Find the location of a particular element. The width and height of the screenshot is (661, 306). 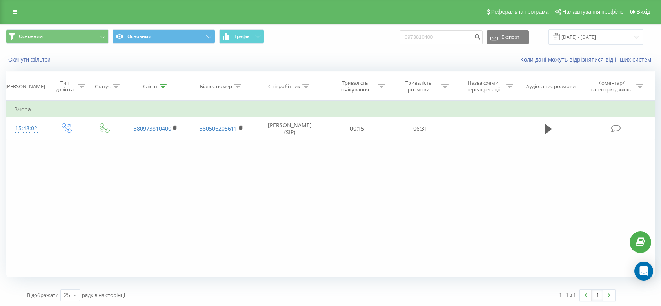

div: Коментар/категорія дзвінка is located at coordinates (611, 86).